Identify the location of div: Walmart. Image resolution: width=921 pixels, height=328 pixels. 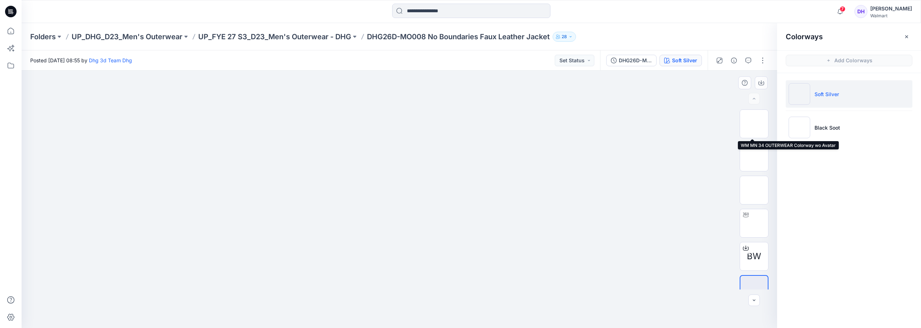
(892, 15).